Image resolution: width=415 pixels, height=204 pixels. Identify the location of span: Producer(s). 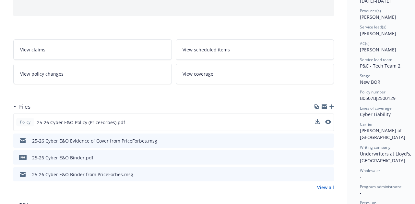
(370, 11).